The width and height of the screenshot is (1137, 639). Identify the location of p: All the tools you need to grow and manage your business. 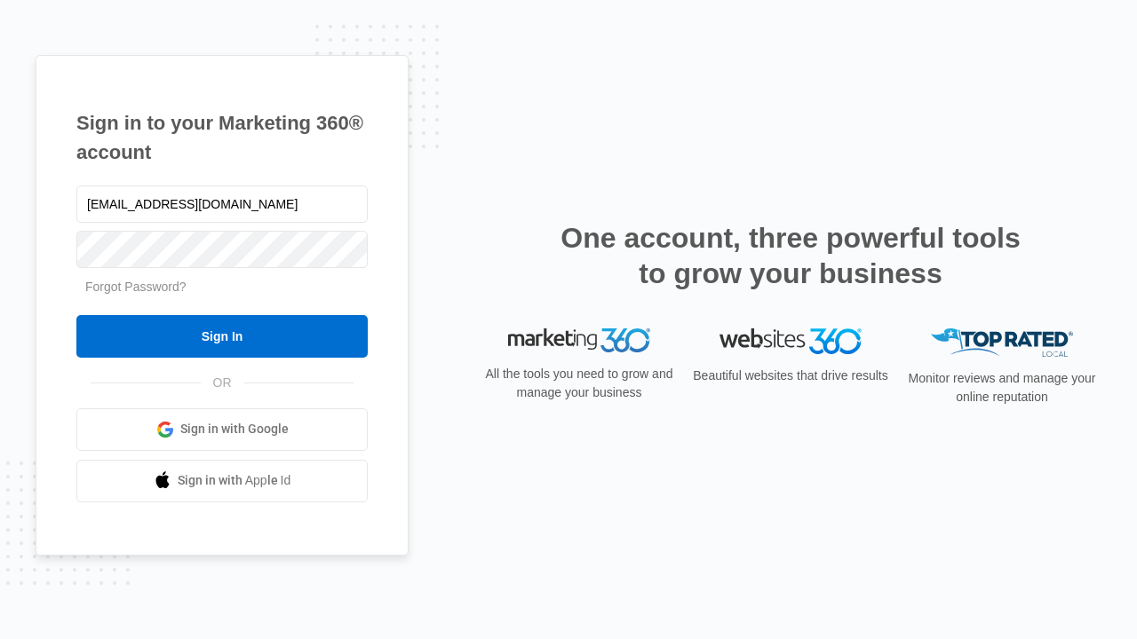
(579, 384).